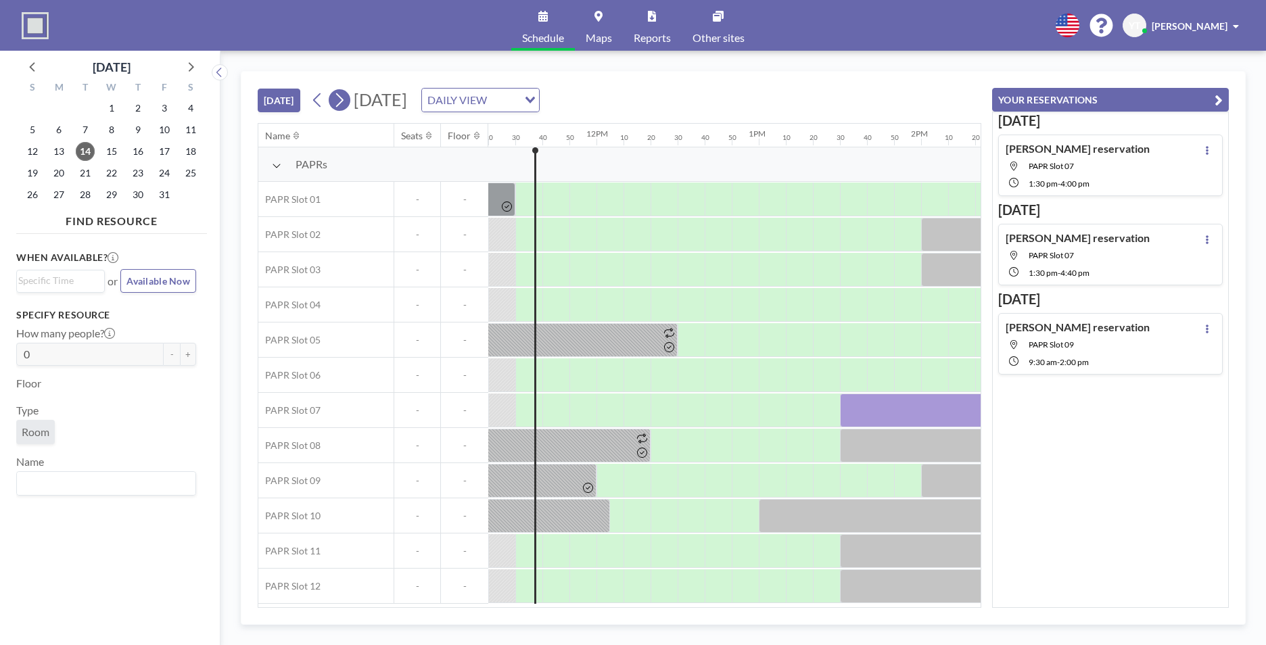  What do you see at coordinates (158, 281) in the screenshot?
I see `span: Available Now` at bounding box center [158, 281].